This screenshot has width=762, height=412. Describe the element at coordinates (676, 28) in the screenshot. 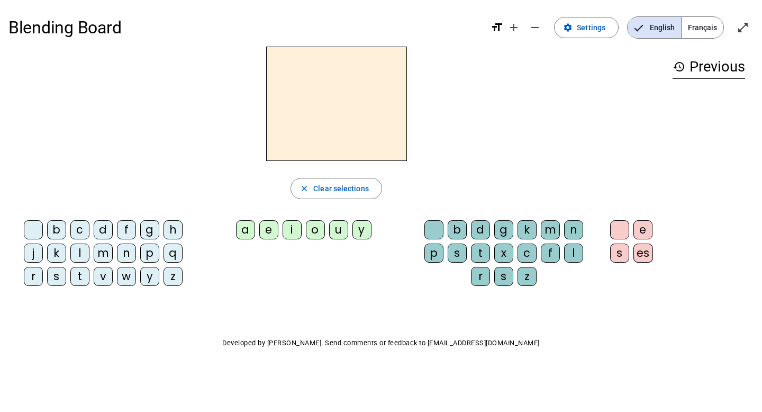

I see `mat-button-toggle-group: Language selection` at that location.